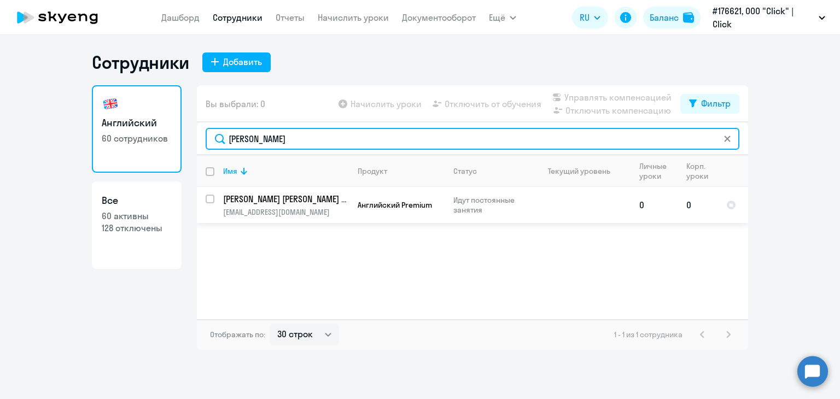 The width and height of the screenshot is (840, 399). I want to click on a: Английский60 сотрудников, so click(137, 129).